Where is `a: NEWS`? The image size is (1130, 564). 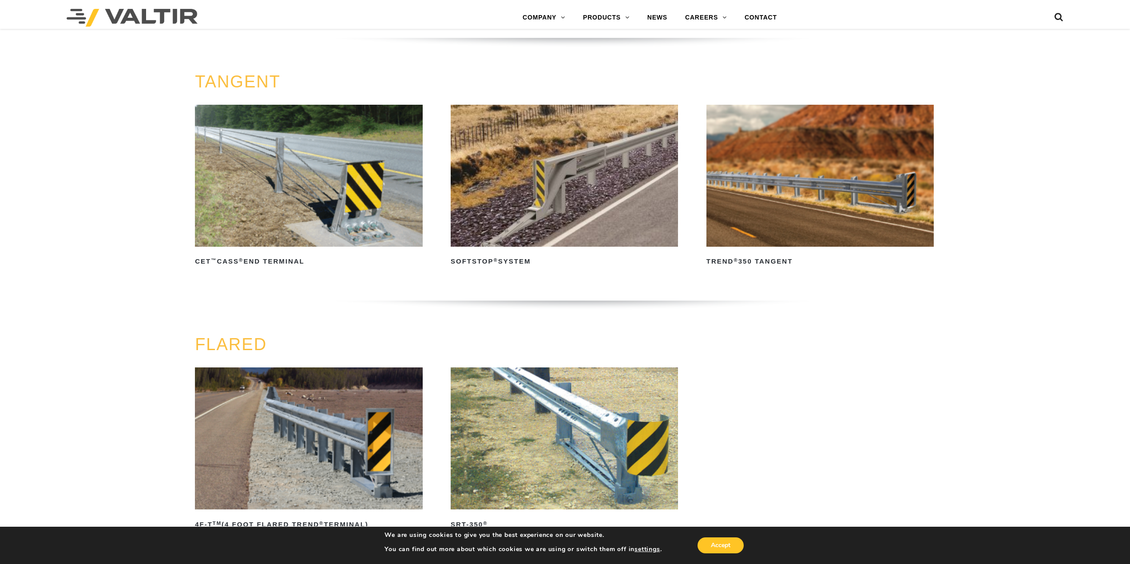 a: NEWS is located at coordinates (657, 18).